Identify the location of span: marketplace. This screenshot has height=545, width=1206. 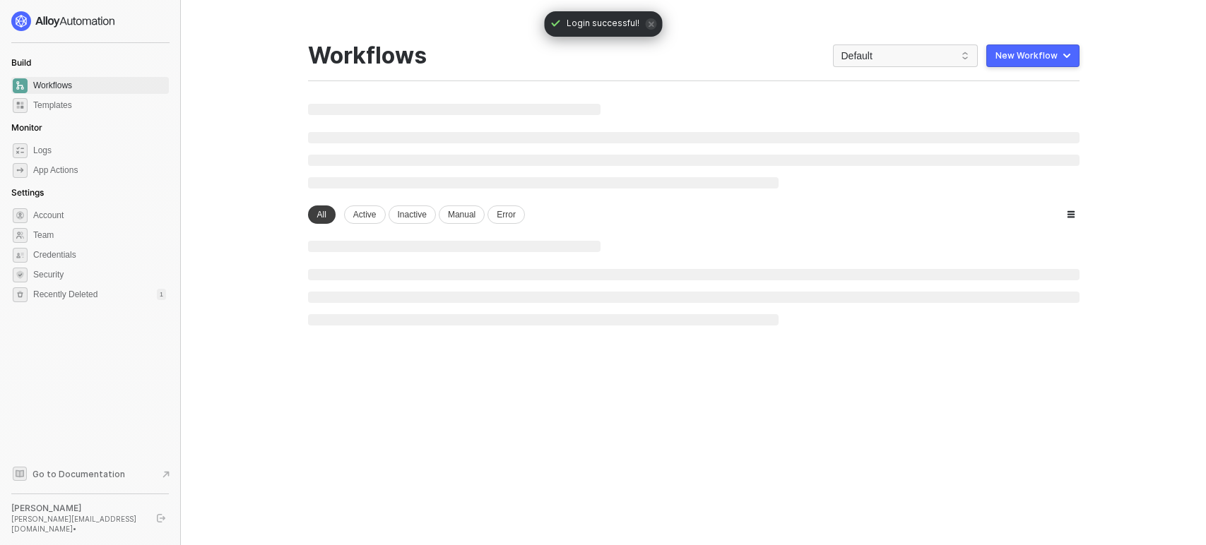
(20, 105).